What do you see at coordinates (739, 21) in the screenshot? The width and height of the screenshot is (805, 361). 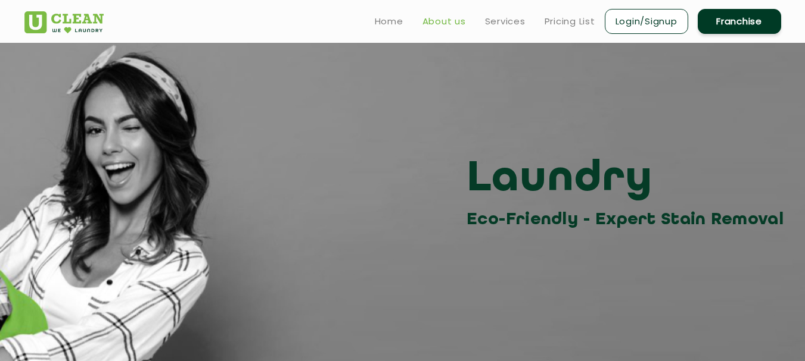 I see `a: Franchise` at bounding box center [739, 21].